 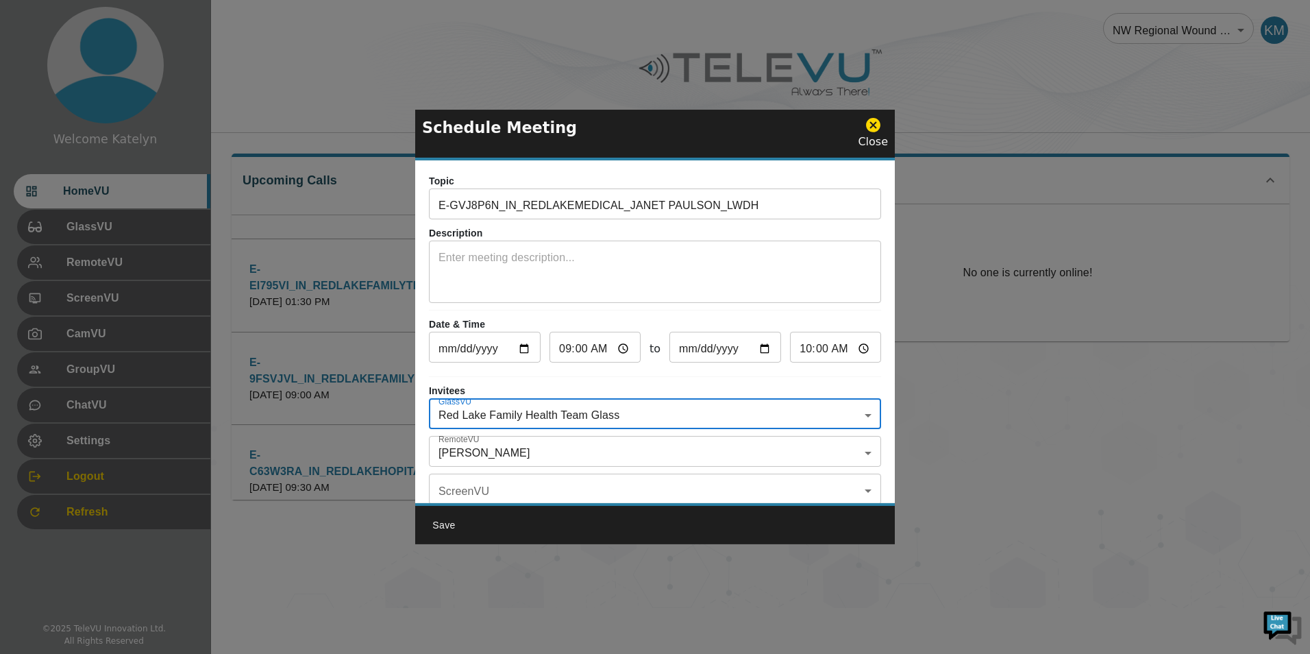 I want to click on span: to, so click(x=655, y=349).